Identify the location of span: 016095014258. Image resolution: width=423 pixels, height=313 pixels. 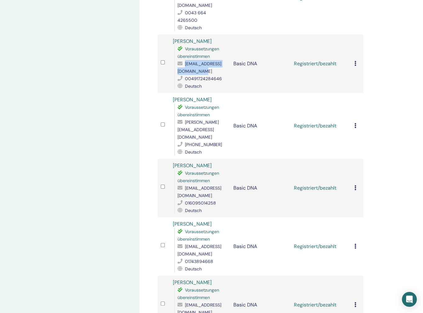
(201, 203).